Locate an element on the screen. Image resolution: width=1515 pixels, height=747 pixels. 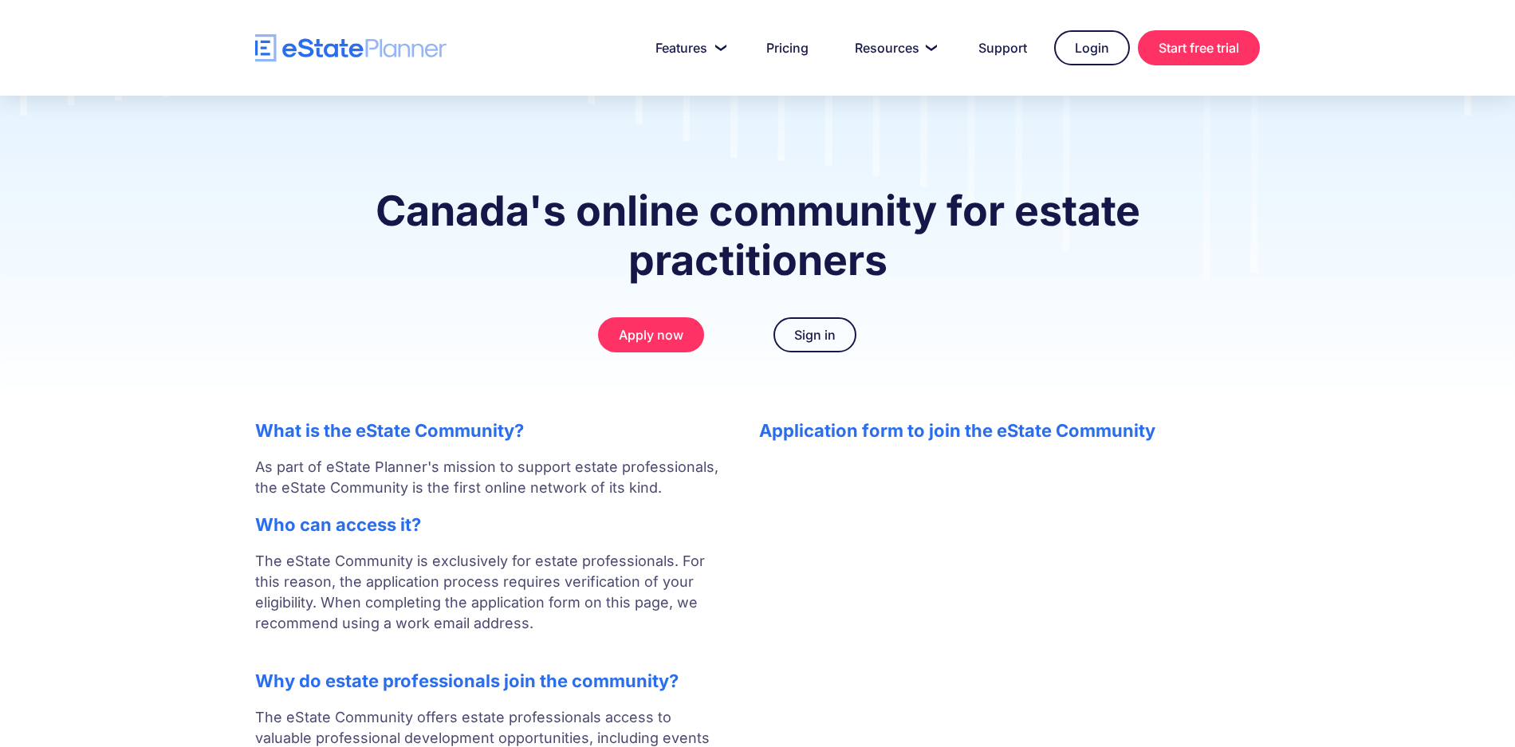
p: As part of eState Planner's mission to support estate professionals, the eState Community is the ... is located at coordinates (491, 477).